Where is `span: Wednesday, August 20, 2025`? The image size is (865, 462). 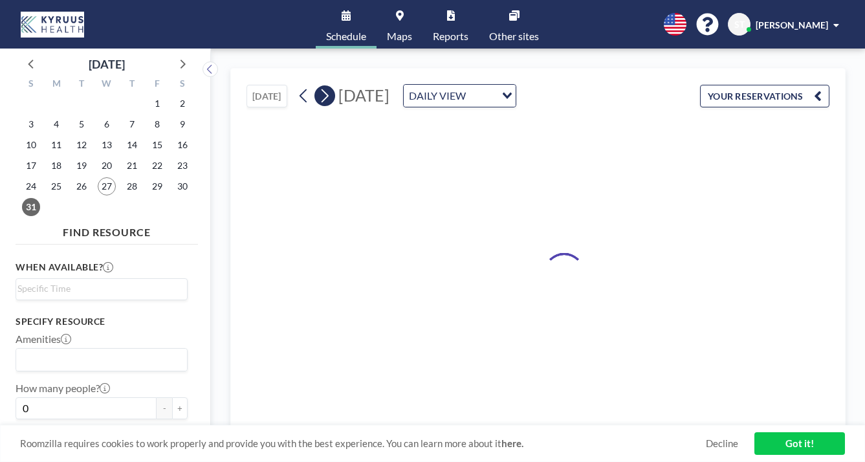 span: Wednesday, August 20, 2025 is located at coordinates (107, 166).